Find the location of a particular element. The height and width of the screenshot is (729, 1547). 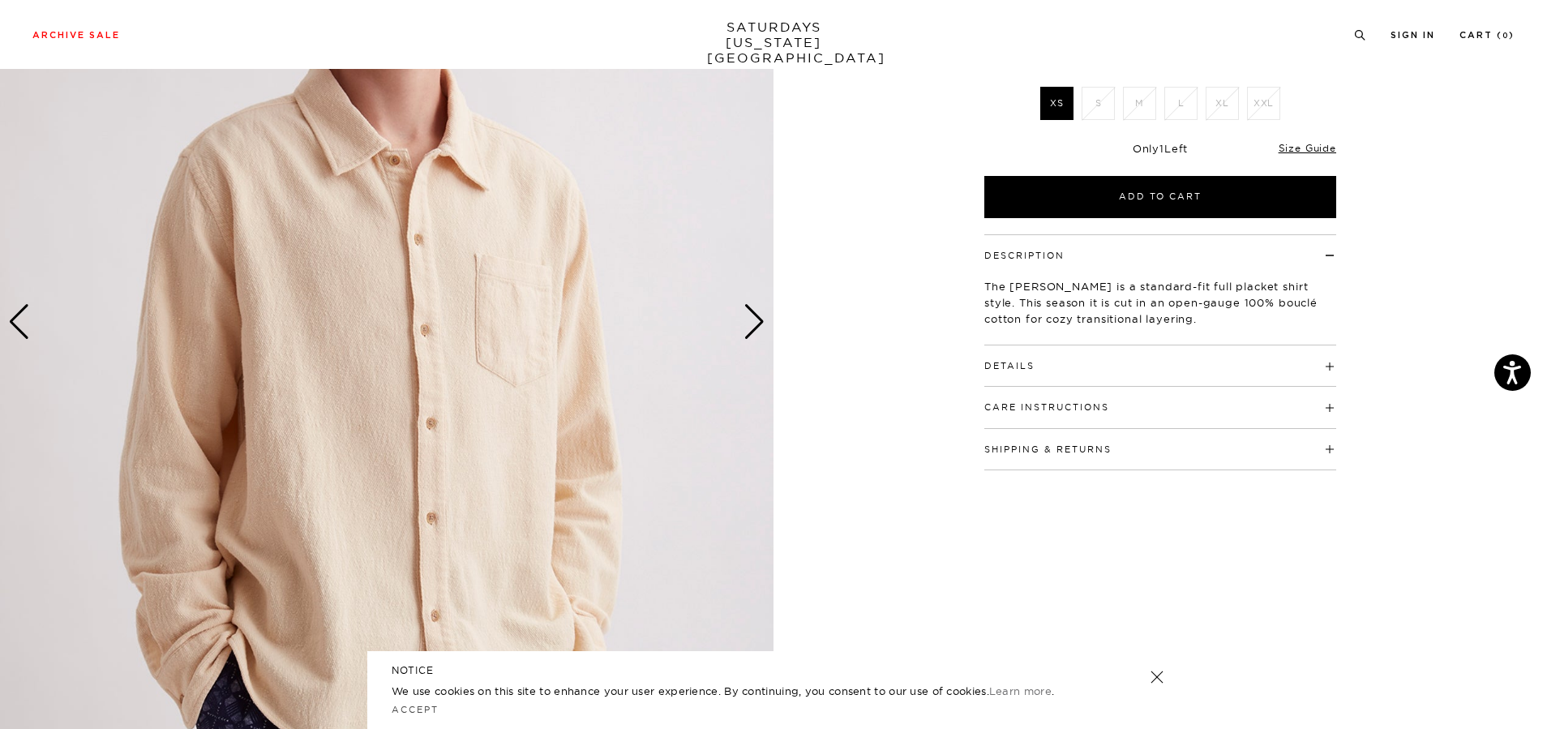

a: Archive Sale is located at coordinates (76, 35).